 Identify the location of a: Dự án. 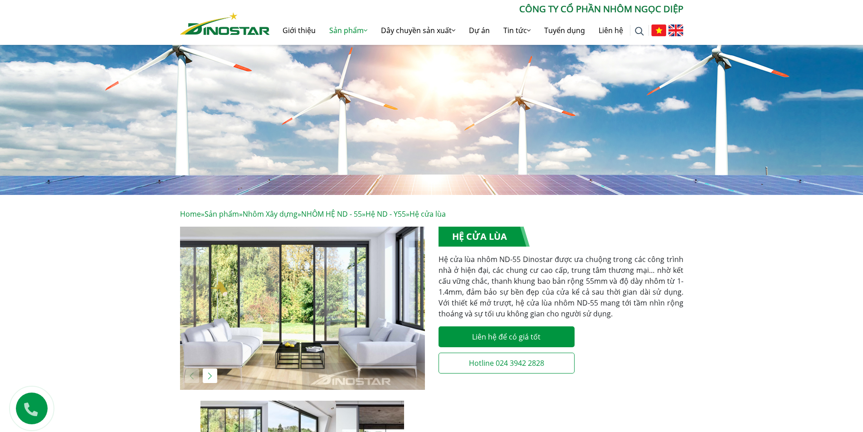
(480, 30).